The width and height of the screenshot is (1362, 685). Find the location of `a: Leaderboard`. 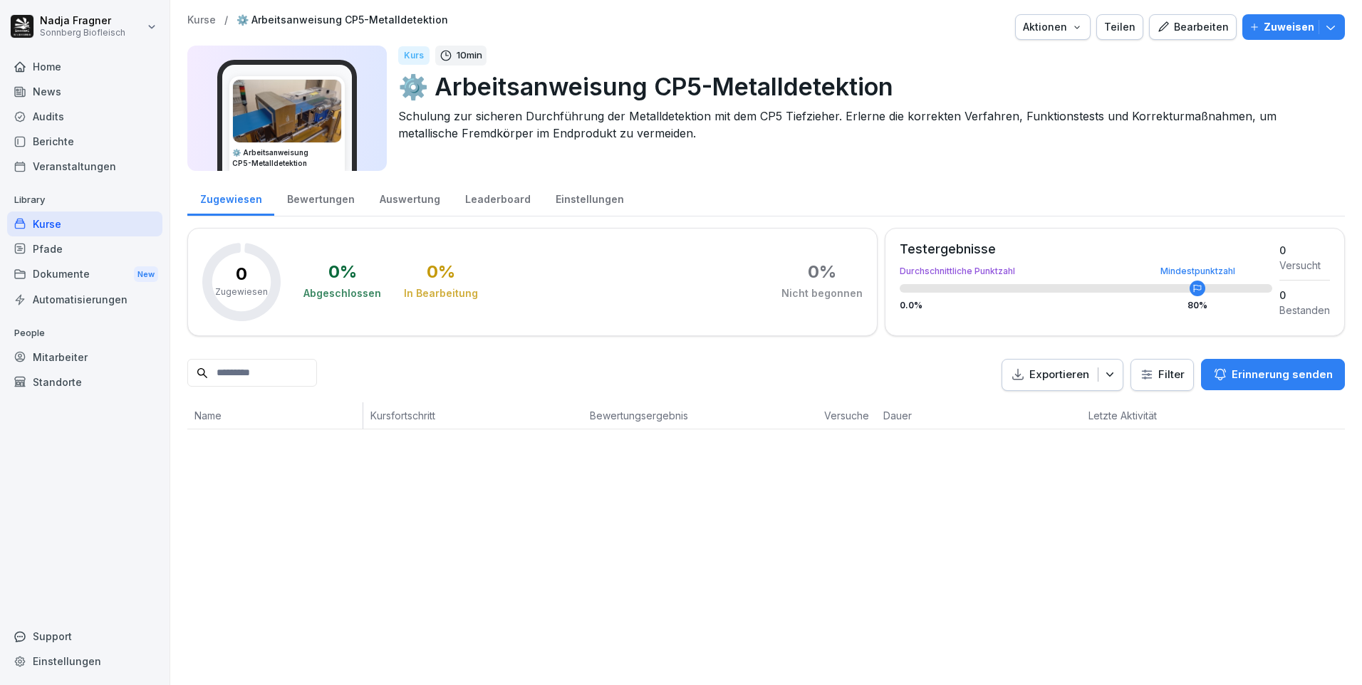

a: Leaderboard is located at coordinates (497, 197).